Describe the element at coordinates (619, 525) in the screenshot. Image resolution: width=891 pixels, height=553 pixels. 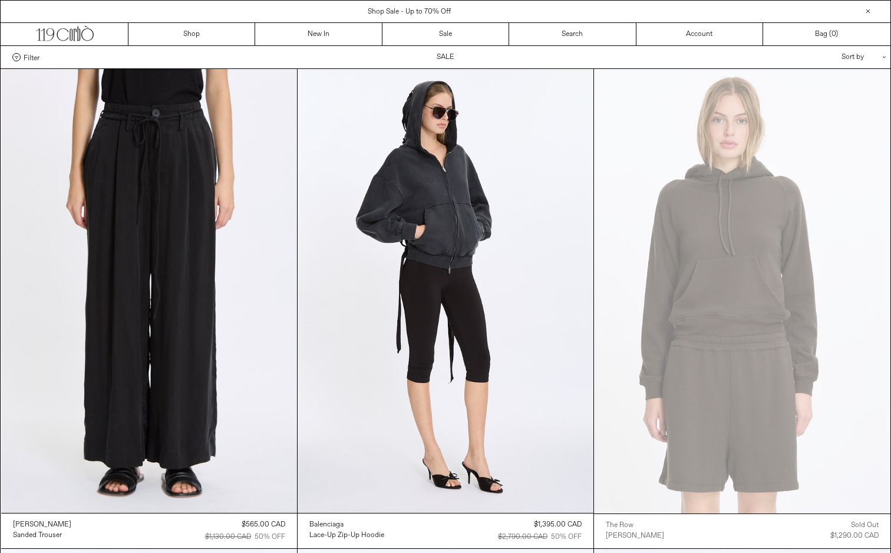
I see `div: The Row` at that location.